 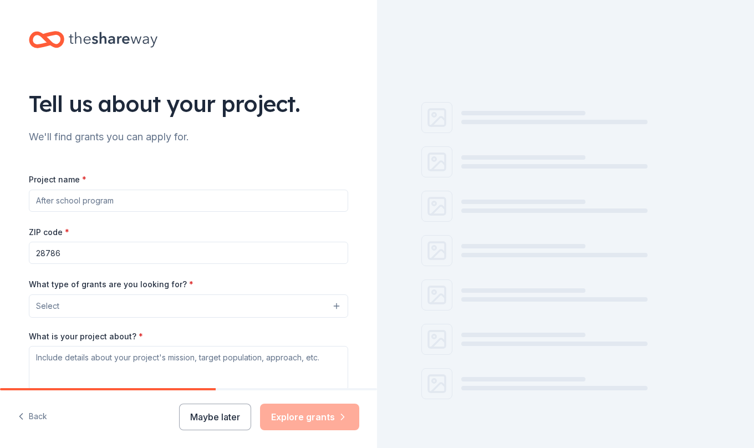 What do you see at coordinates (32, 417) in the screenshot?
I see `button: Back` at bounding box center [32, 417].